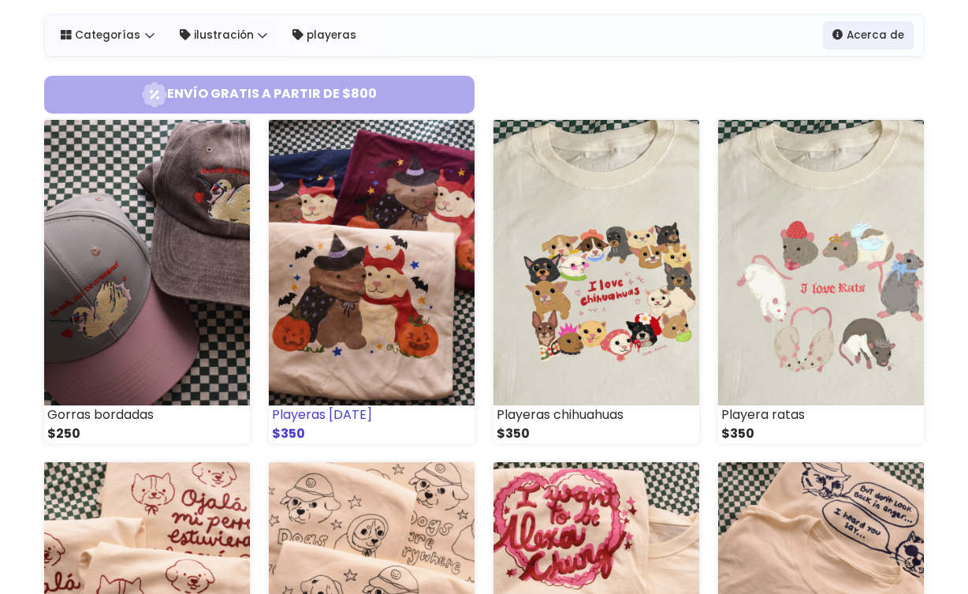 This screenshot has height=594, width=968. What do you see at coordinates (259, 95) in the screenshot?
I see `span: Envío gratis a partir de $800` at bounding box center [259, 95].